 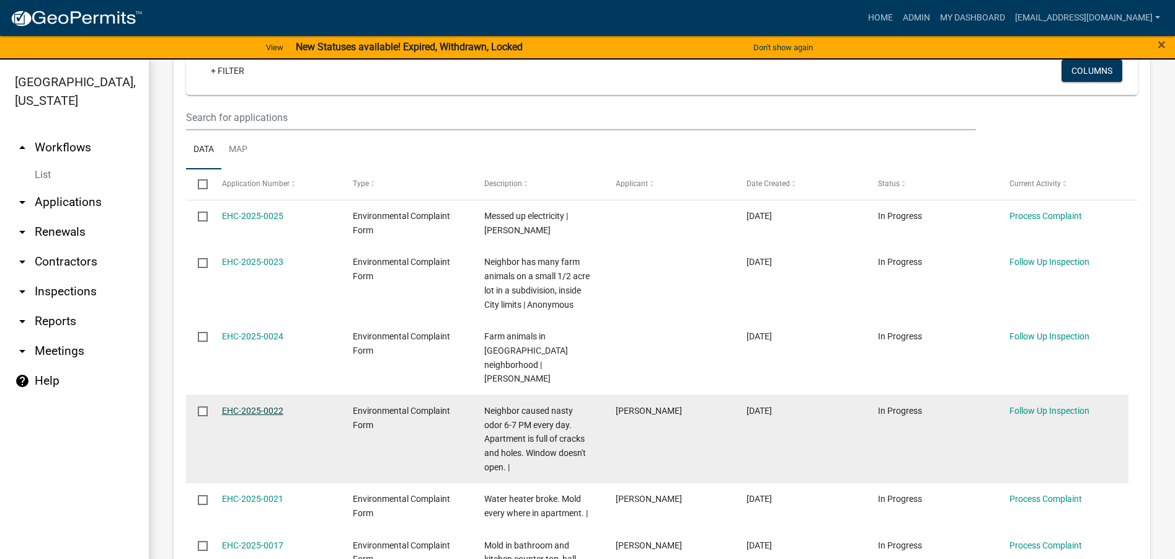 What do you see at coordinates (407, 184) in the screenshot?
I see `datatable-header-cell: Type` at bounding box center [407, 184].